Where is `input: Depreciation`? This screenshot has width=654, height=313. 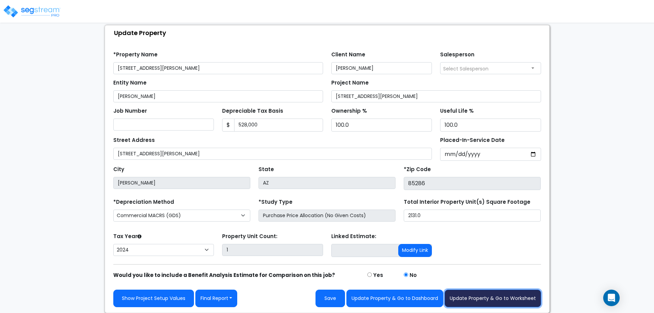
input: Depreciation is located at coordinates (491, 125).